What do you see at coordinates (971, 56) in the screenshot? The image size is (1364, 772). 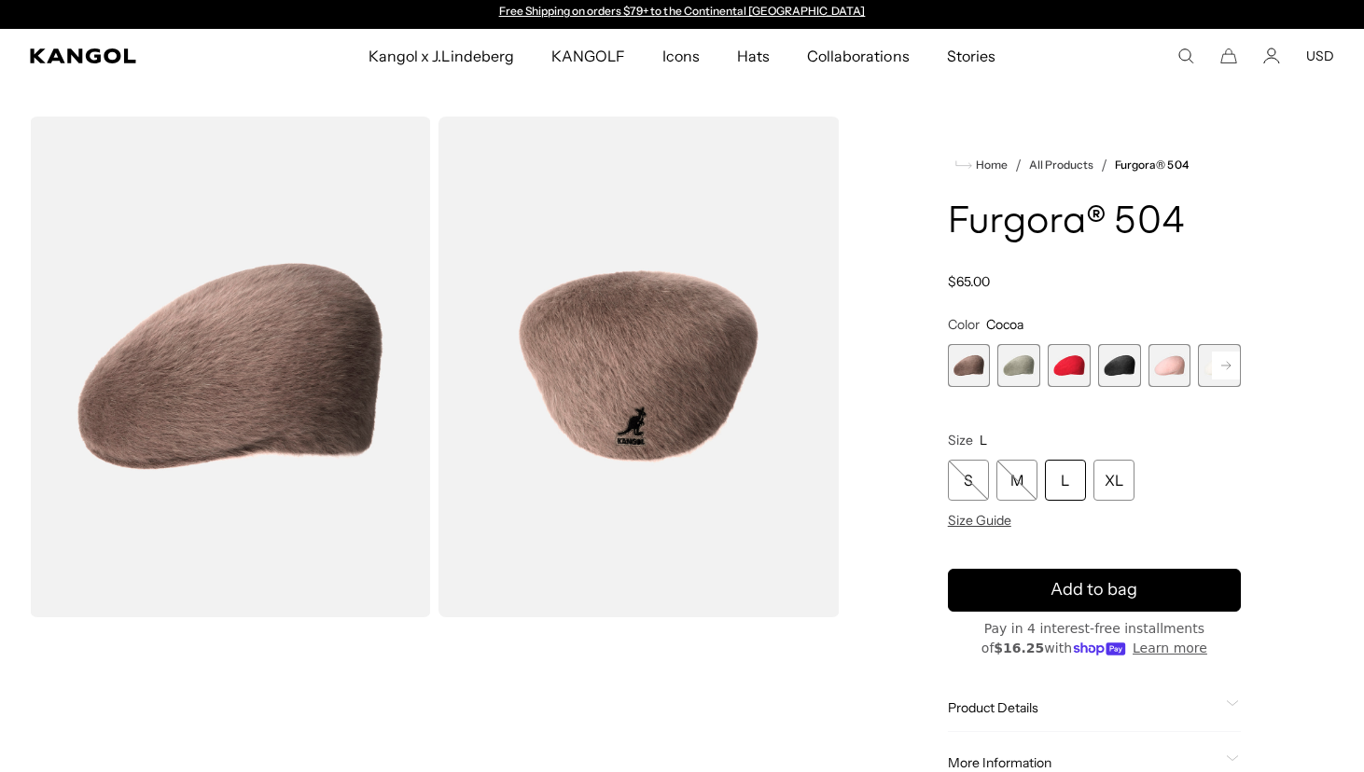 I see `a: Stories` at bounding box center [971, 56].